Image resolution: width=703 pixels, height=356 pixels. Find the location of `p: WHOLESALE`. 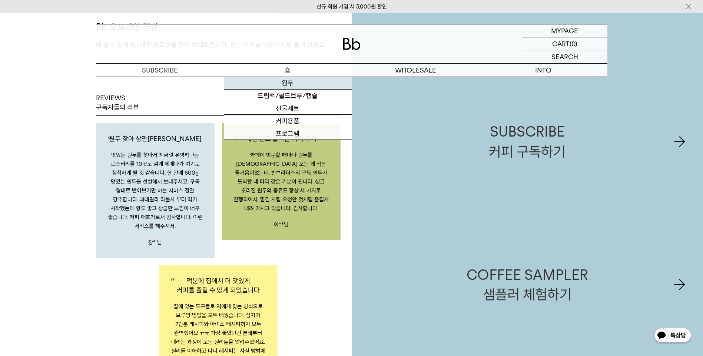

p: WHOLESALE is located at coordinates (415, 70).